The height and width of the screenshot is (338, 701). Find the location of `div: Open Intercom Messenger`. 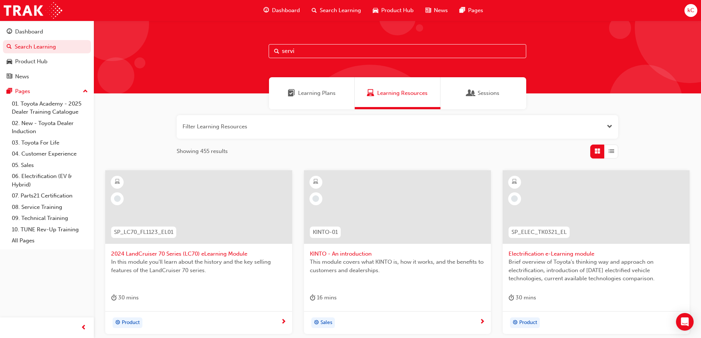

div: Open Intercom Messenger is located at coordinates (685, 322).